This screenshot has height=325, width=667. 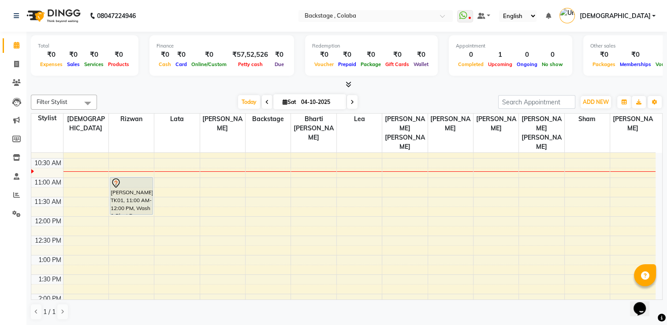 What do you see at coordinates (94, 64) in the screenshot?
I see `span: Services` at bounding box center [94, 64].